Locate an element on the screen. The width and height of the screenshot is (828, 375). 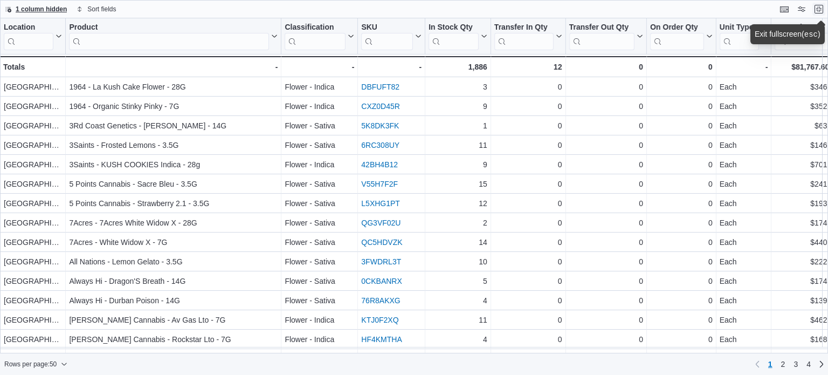
div: 1,886 is located at coordinates (458, 67).